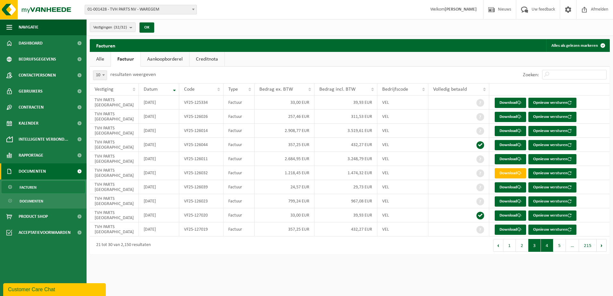 The height and width of the screenshot is (296, 613). Describe the element at coordinates (201, 103) in the screenshot. I see `td: VF25-125334` at that location.